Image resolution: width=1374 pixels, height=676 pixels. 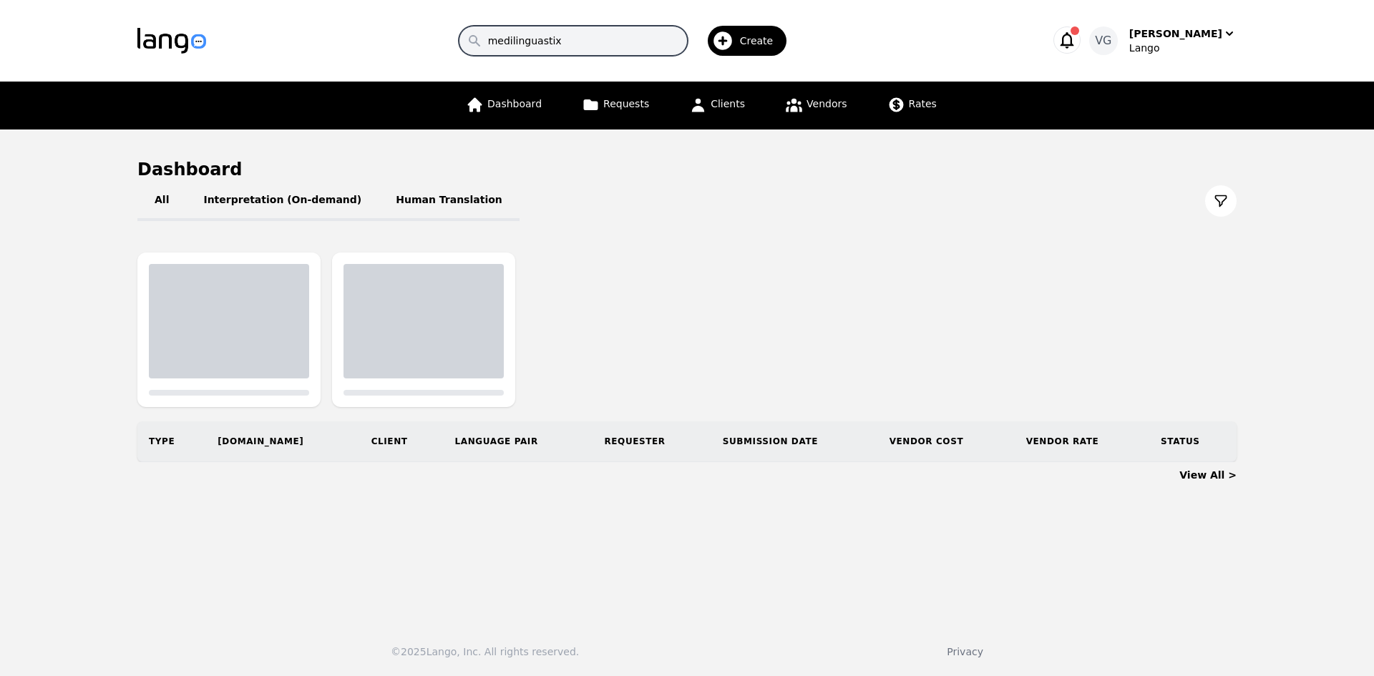 I want to click on th: Submission Date, so click(x=794, y=442).